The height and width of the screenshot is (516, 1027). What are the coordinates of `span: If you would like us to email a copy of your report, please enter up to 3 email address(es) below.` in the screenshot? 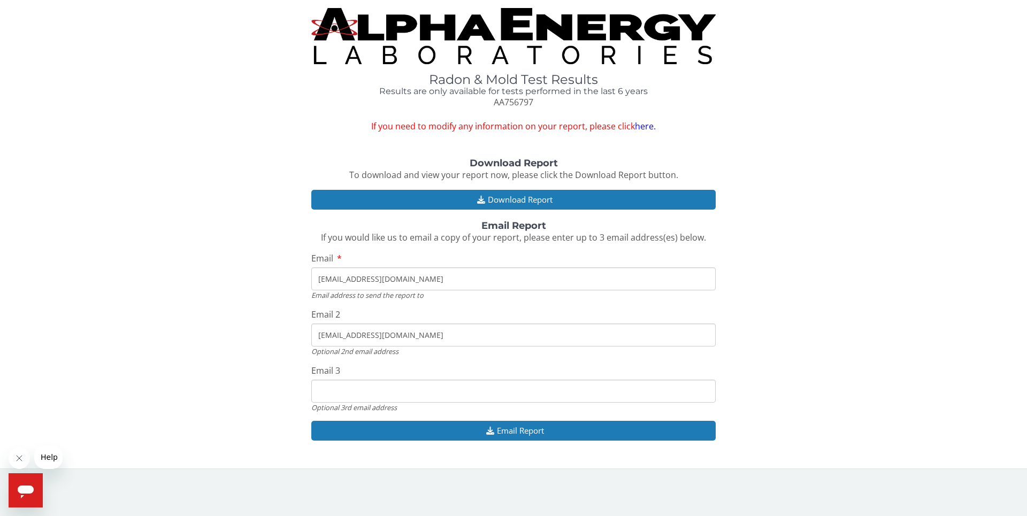 It's located at (514, 238).